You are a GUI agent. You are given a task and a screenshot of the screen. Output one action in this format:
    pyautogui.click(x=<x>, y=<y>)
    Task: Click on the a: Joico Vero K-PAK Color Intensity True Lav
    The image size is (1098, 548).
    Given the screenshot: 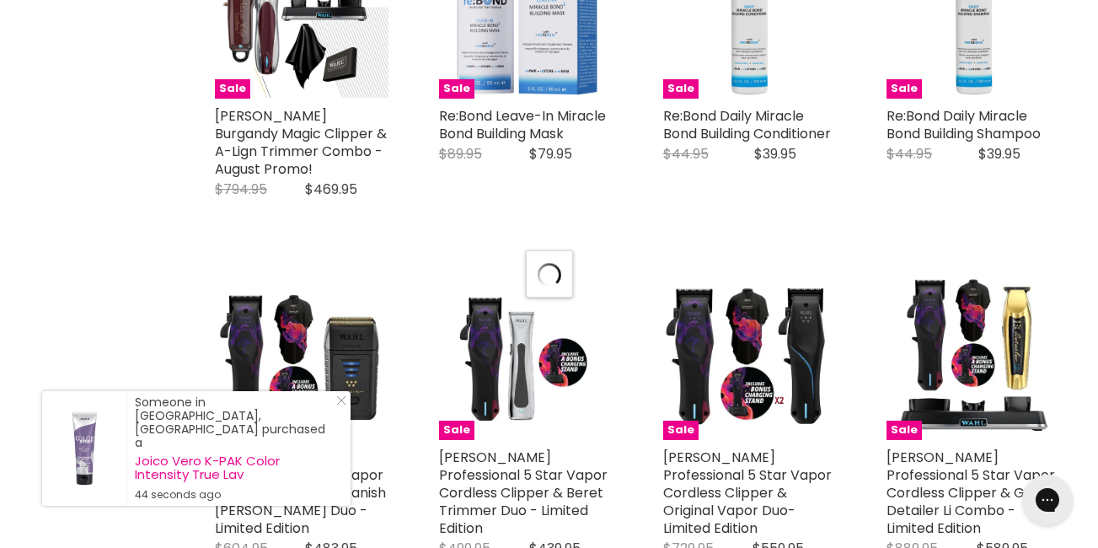 What is the action you would take?
    pyautogui.click(x=234, y=467)
    